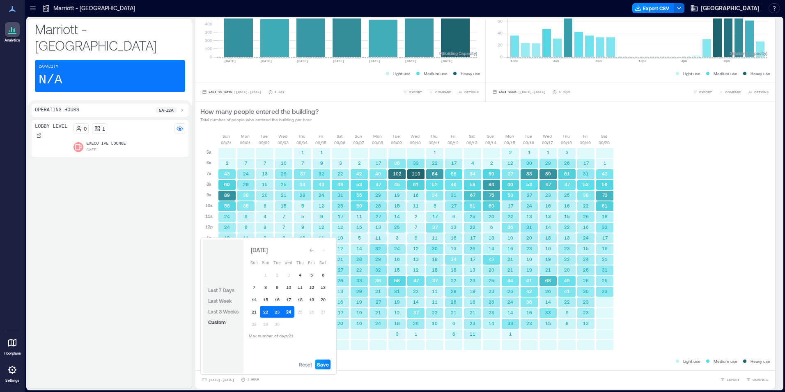  What do you see at coordinates (246, 163) in the screenshot?
I see `text: 7` at bounding box center [246, 163].